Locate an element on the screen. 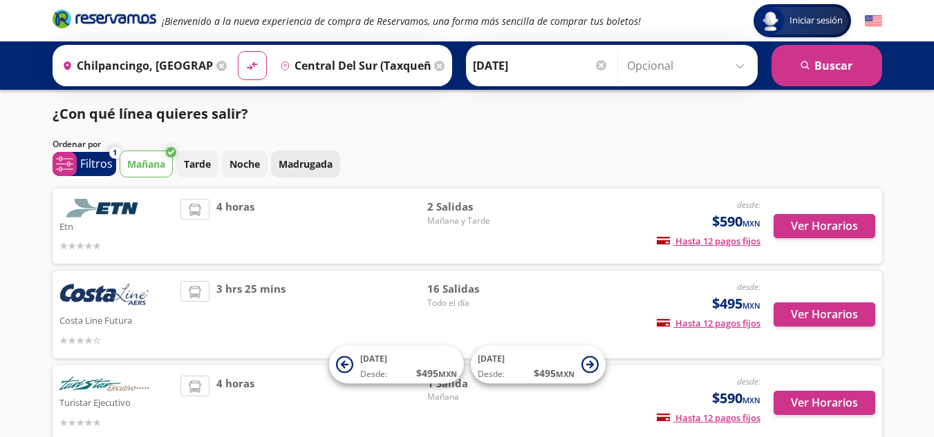 This screenshot has height=437, width=934. img: Turistar Ejecutivo is located at coordinates (104, 385).